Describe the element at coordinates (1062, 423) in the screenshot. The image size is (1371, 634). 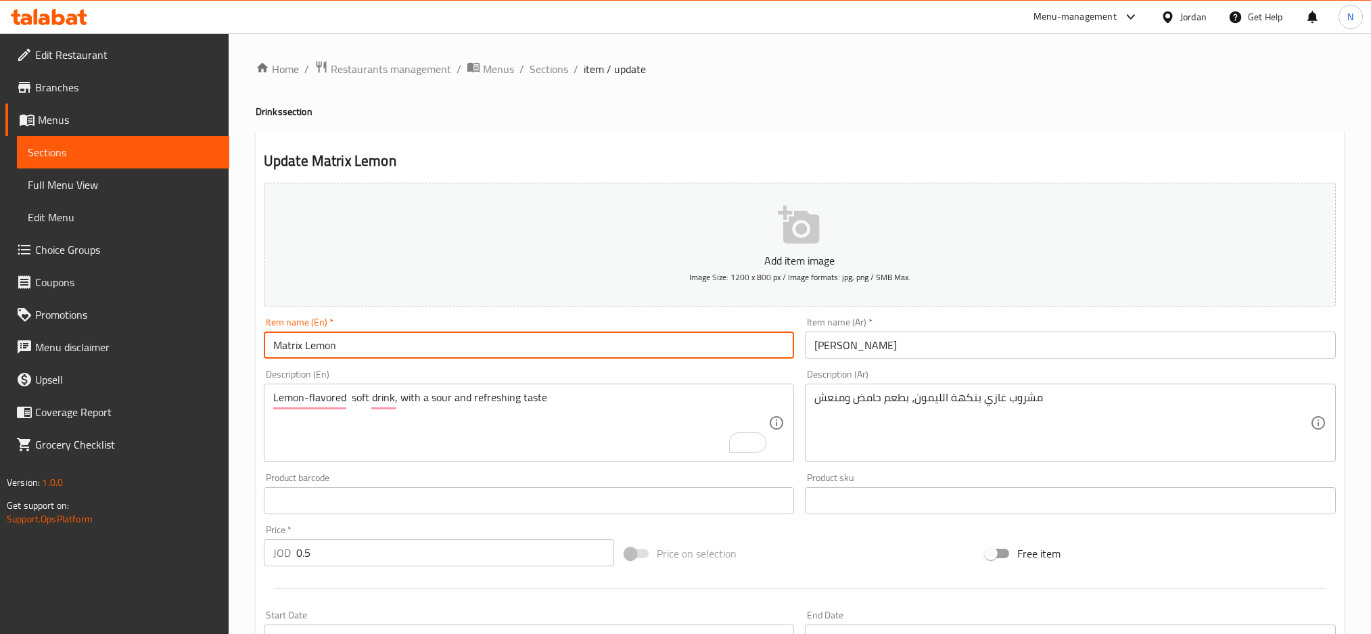
I see `textarea: مشروب غازي بنكهة الليمون، بطعم حامض ومنعش` at that location.